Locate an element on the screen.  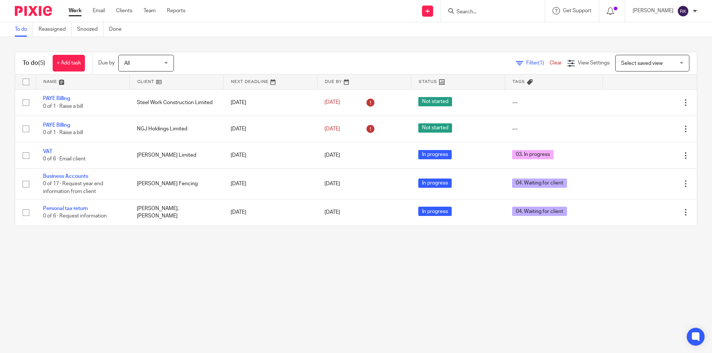
a: Clear is located at coordinates (555, 63).